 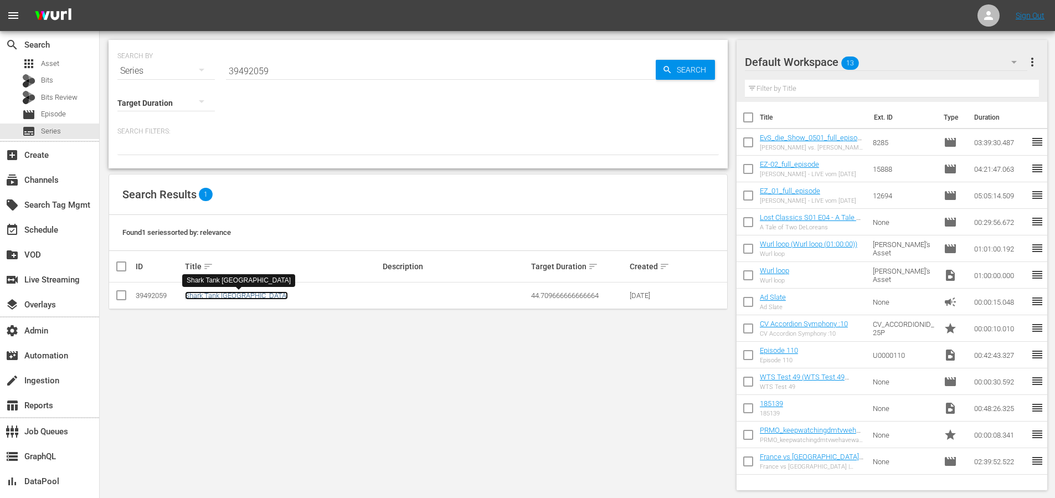 I want to click on div: PRMO_keepwatchingdmtvwehavewaysofmakingyoustay, so click(x=812, y=440).